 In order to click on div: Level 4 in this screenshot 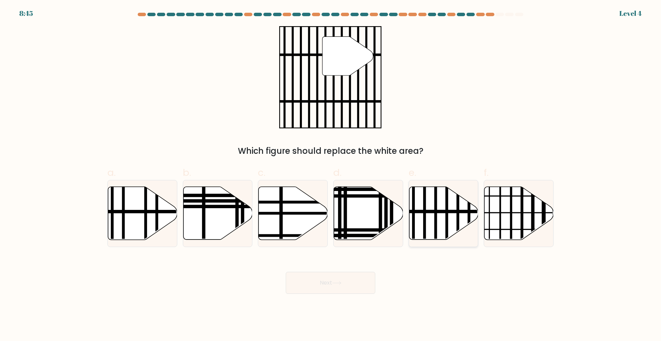, I will do `click(630, 13)`.